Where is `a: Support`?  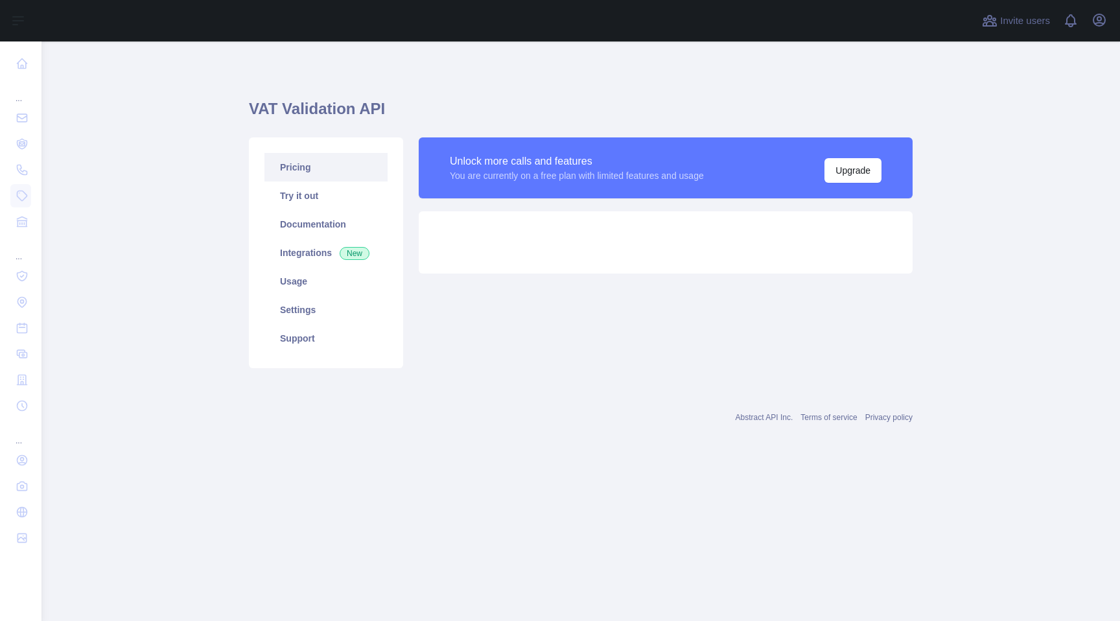
a: Support is located at coordinates (326, 338).